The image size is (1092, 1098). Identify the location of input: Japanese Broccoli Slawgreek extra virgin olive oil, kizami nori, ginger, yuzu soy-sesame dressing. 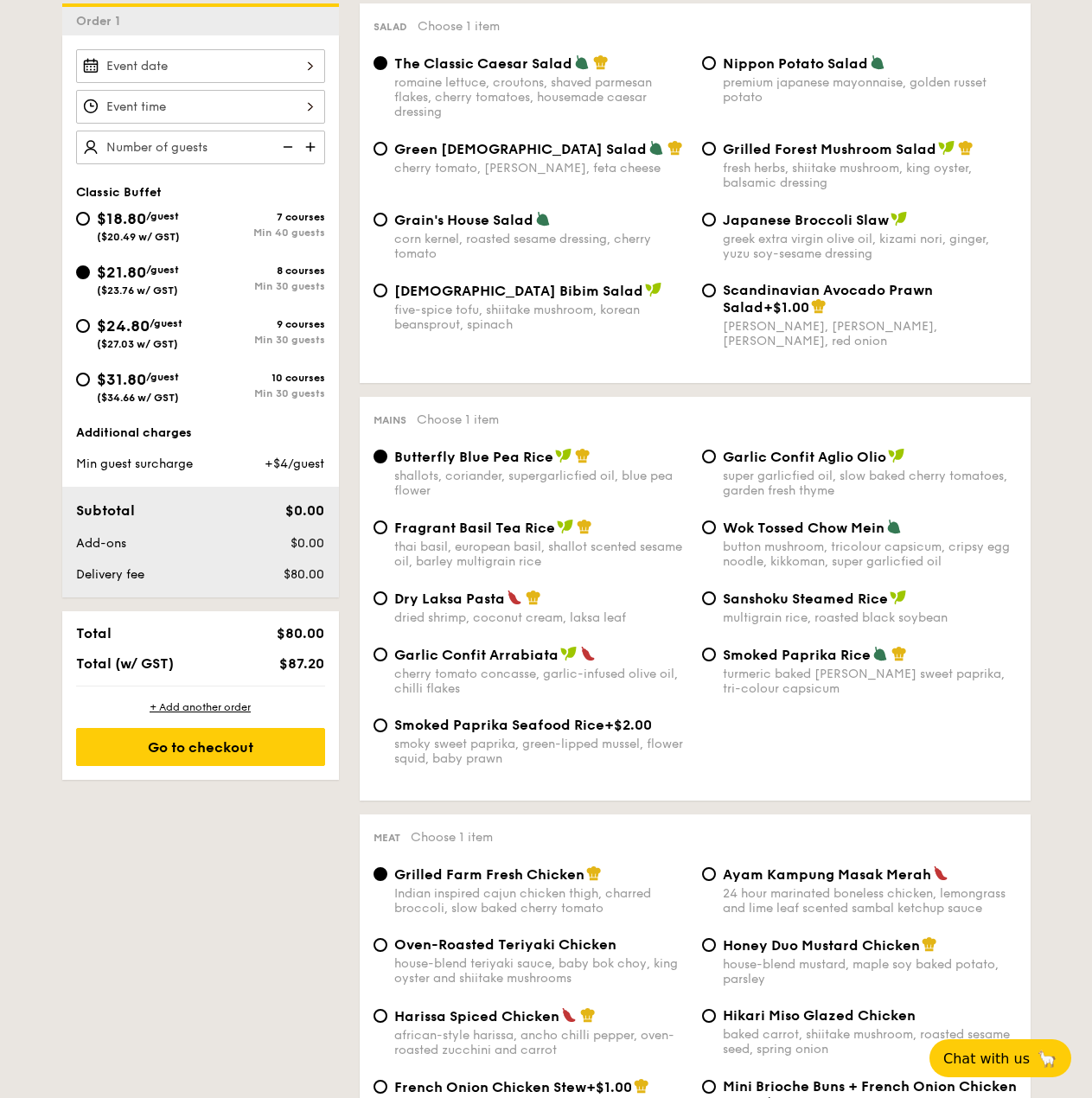
(709, 219).